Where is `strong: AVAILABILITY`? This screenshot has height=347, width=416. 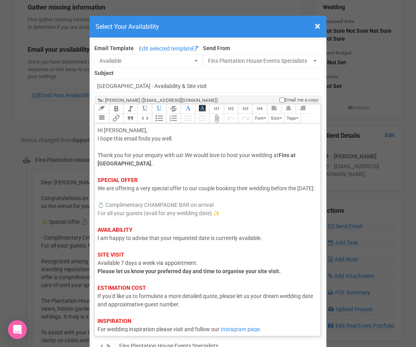 strong: AVAILABILITY is located at coordinates (115, 230).